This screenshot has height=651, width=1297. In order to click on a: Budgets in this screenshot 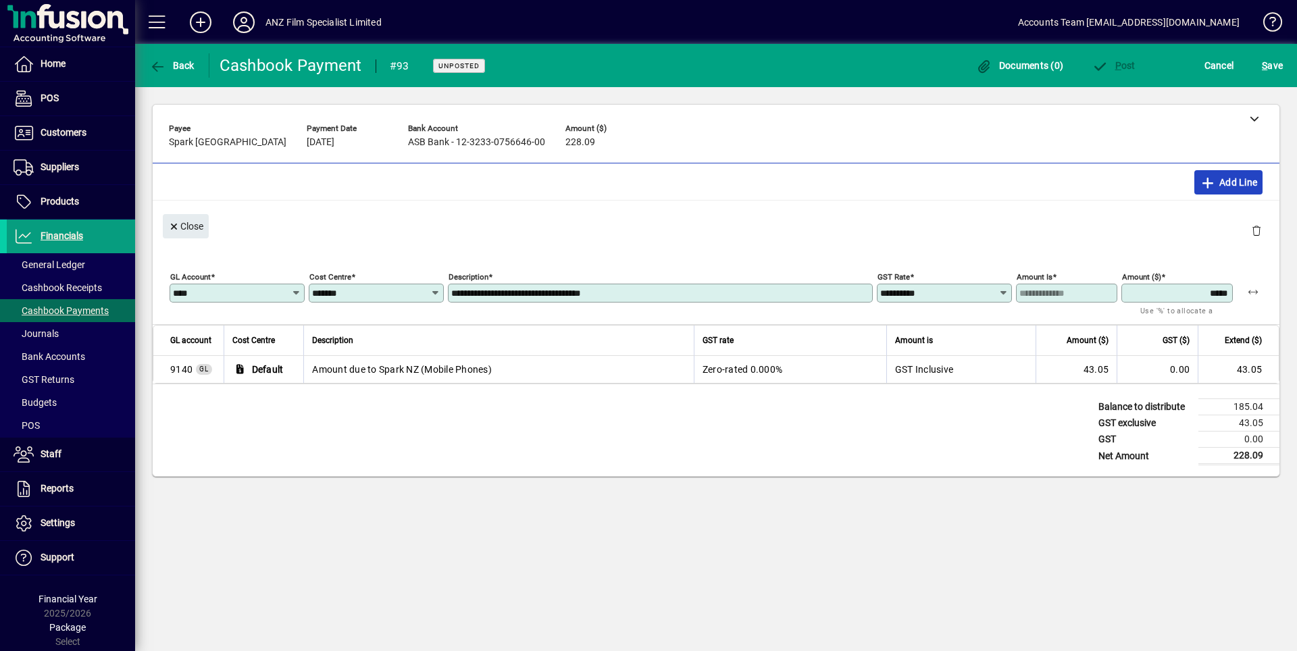, I will do `click(71, 403)`.